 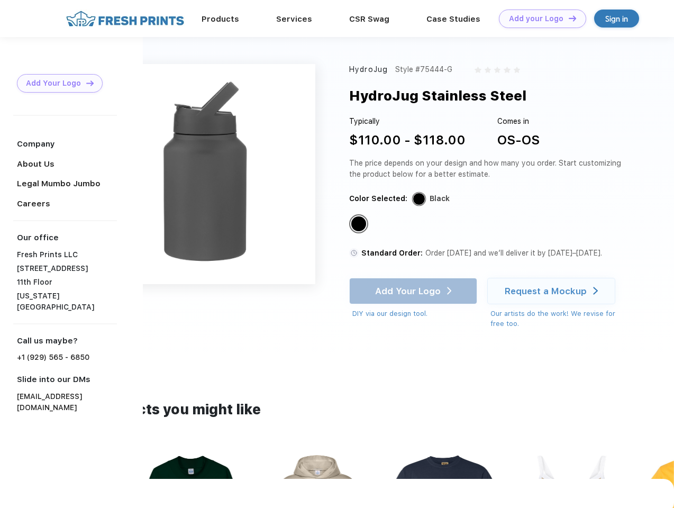 I want to click on img: white arrow, so click(x=595, y=290).